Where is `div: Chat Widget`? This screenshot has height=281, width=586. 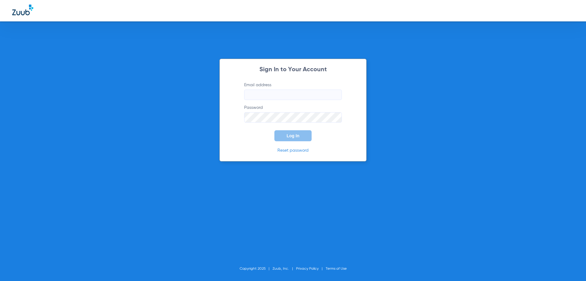
div: Chat Widget is located at coordinates (571, 266).